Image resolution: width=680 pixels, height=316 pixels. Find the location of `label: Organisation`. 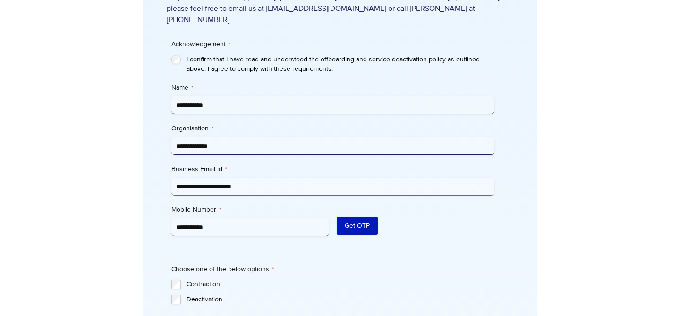

label: Organisation is located at coordinates (333, 128).